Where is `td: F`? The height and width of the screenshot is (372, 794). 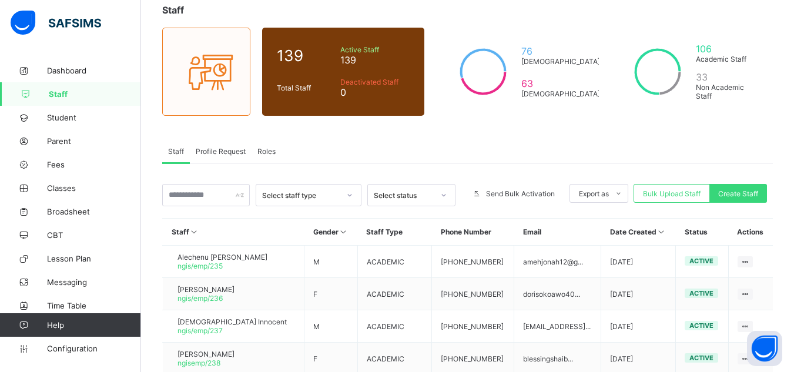
td: F is located at coordinates (331, 294).